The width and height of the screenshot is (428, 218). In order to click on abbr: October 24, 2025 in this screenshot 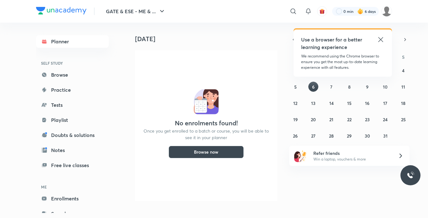, I will do `click(385, 119)`.